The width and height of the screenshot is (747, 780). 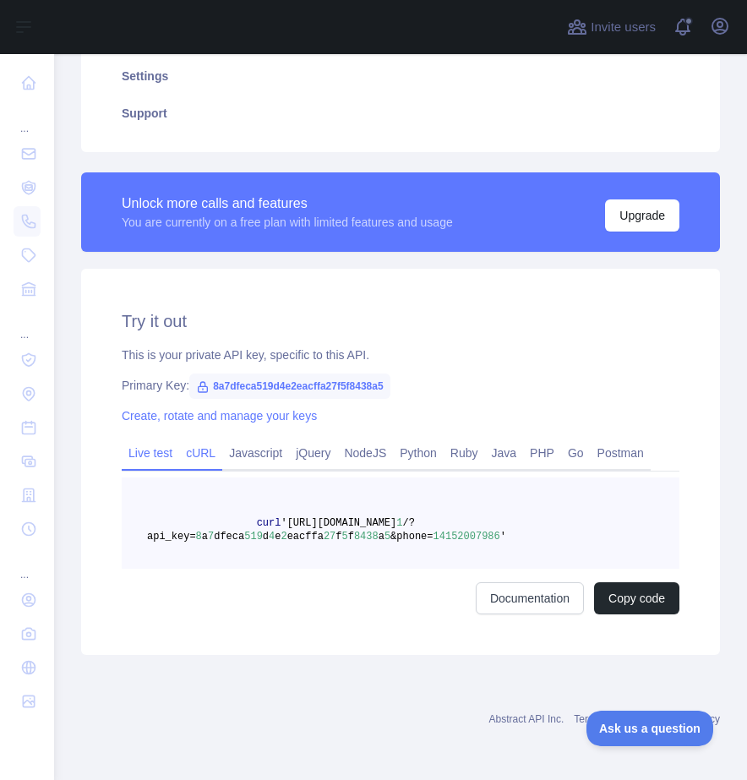 What do you see at coordinates (271, 536) in the screenshot?
I see `span: 4` at bounding box center [271, 536].